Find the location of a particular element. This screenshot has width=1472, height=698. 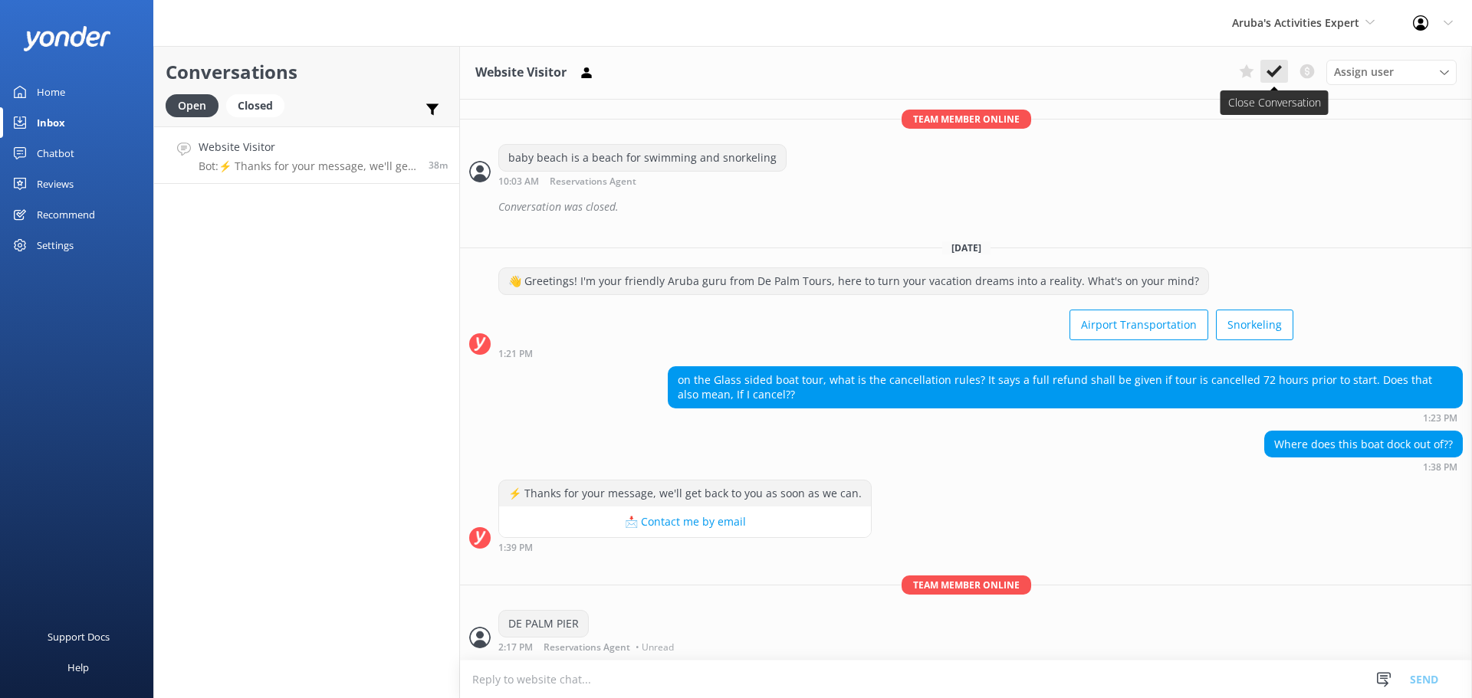

strong: 1:38 PM is located at coordinates (1440, 468).